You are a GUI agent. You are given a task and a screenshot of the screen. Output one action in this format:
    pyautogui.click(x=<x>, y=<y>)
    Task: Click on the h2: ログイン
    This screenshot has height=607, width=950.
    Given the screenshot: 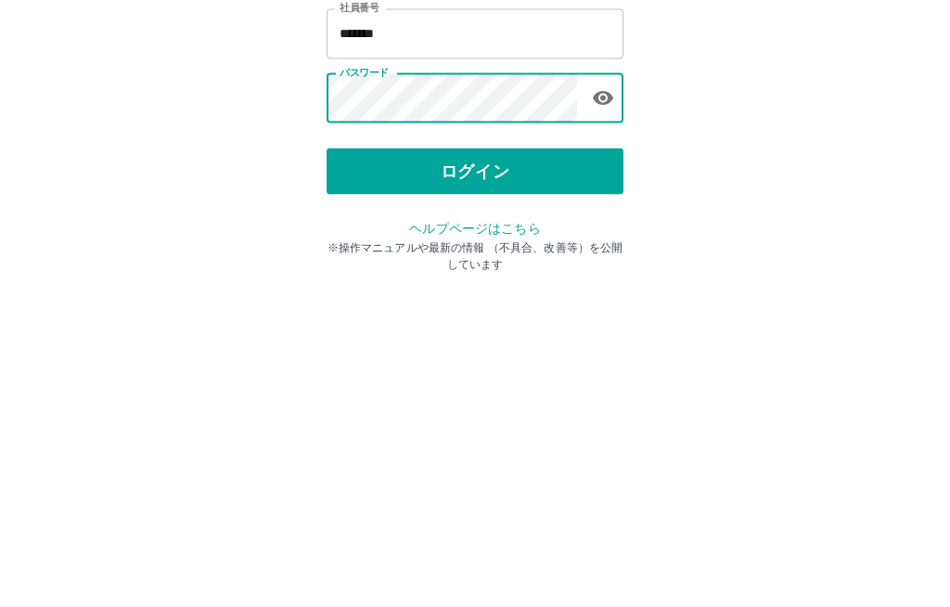 What is the action you would take?
    pyautogui.click(x=475, y=135)
    